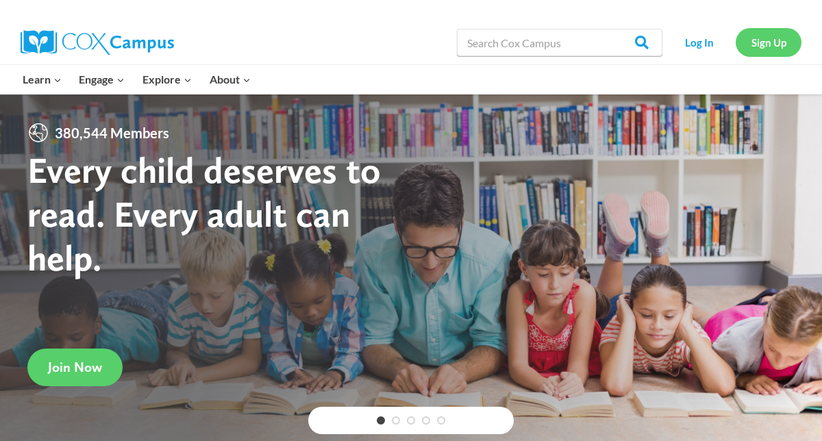 This screenshot has height=441, width=822. Describe the element at coordinates (42, 79) in the screenshot. I see `button: Child menu of Learn` at that location.